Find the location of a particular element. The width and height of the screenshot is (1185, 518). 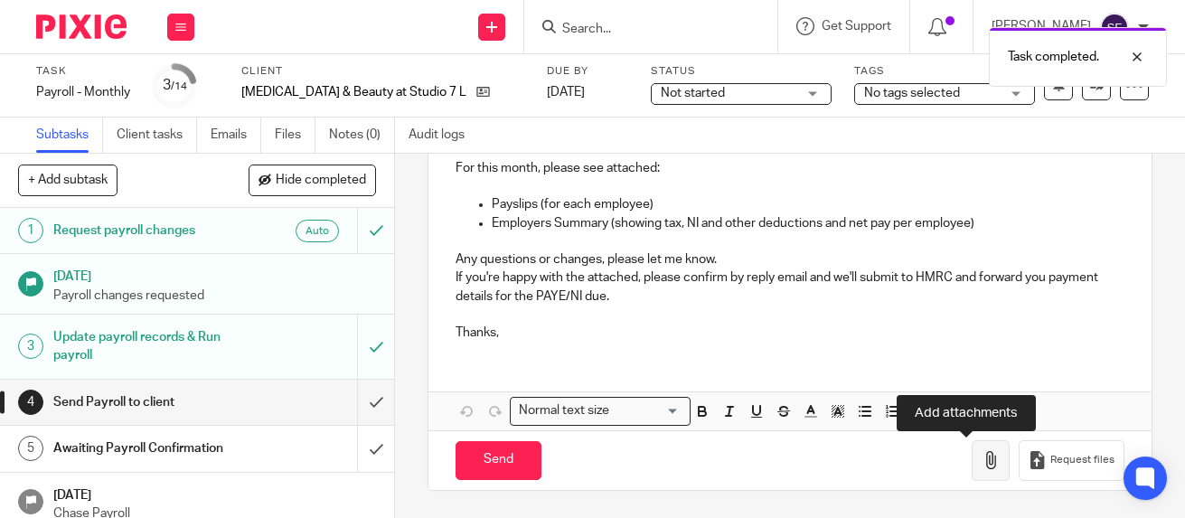

button: + Add subtask is located at coordinates (68, 180).